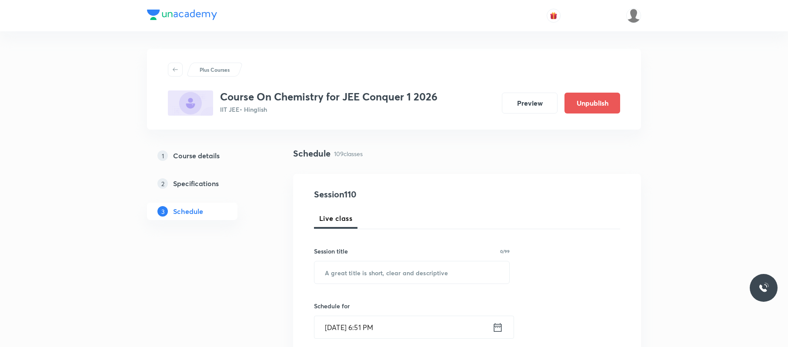 This screenshot has width=788, height=347. Describe the element at coordinates (554, 16) in the screenshot. I see `button: avatar` at that location.